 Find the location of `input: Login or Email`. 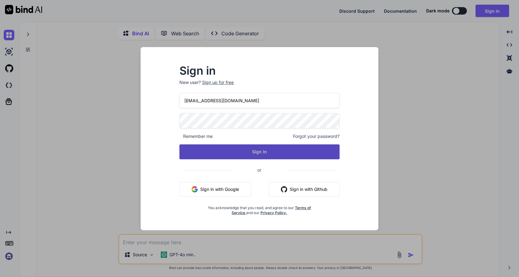

input: Login or Email is located at coordinates (259, 101).